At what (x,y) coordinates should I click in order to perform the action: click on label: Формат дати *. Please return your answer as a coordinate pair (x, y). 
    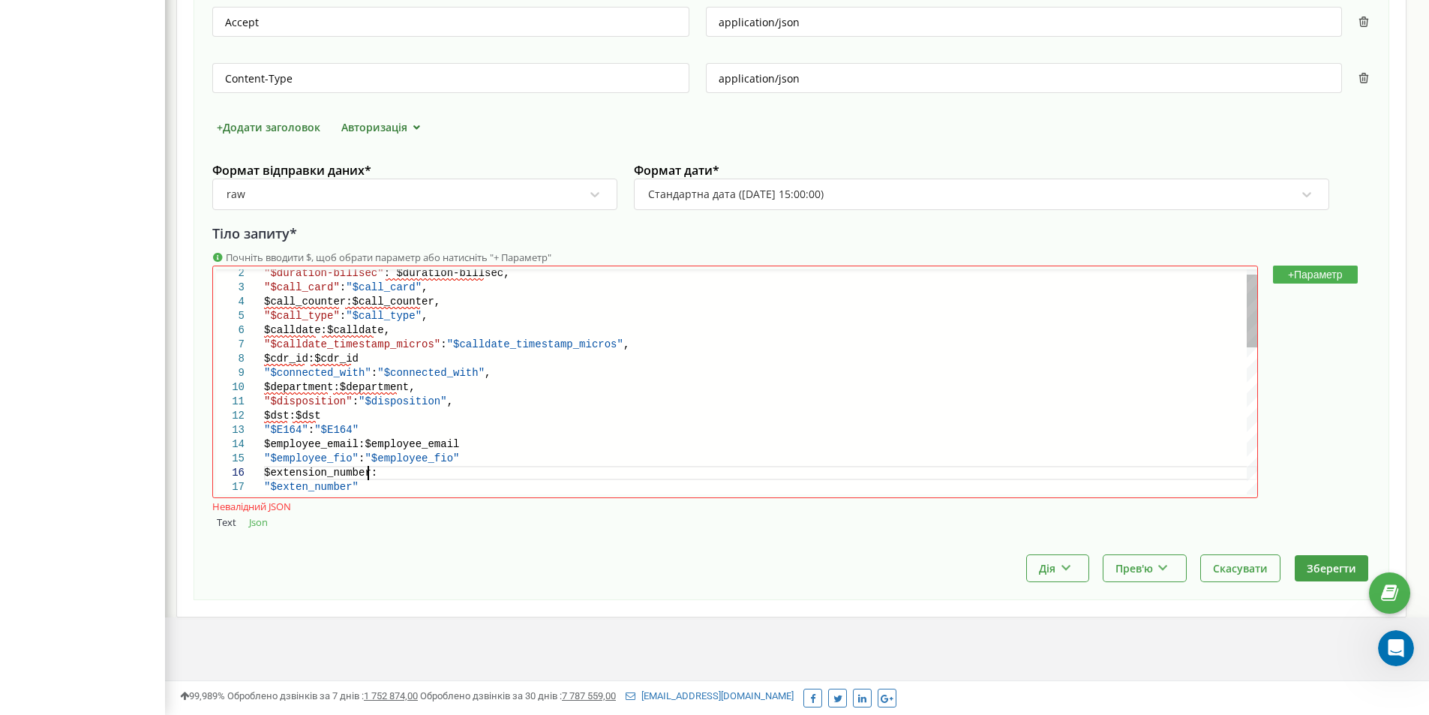
    Looking at the image, I should click on (981, 171).